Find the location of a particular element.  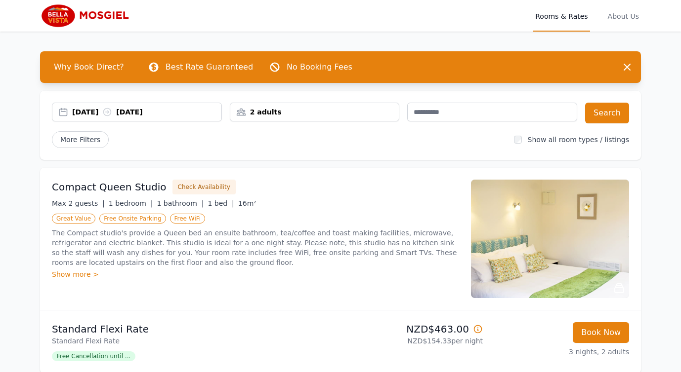

div: Show more > is located at coordinates (255, 275).